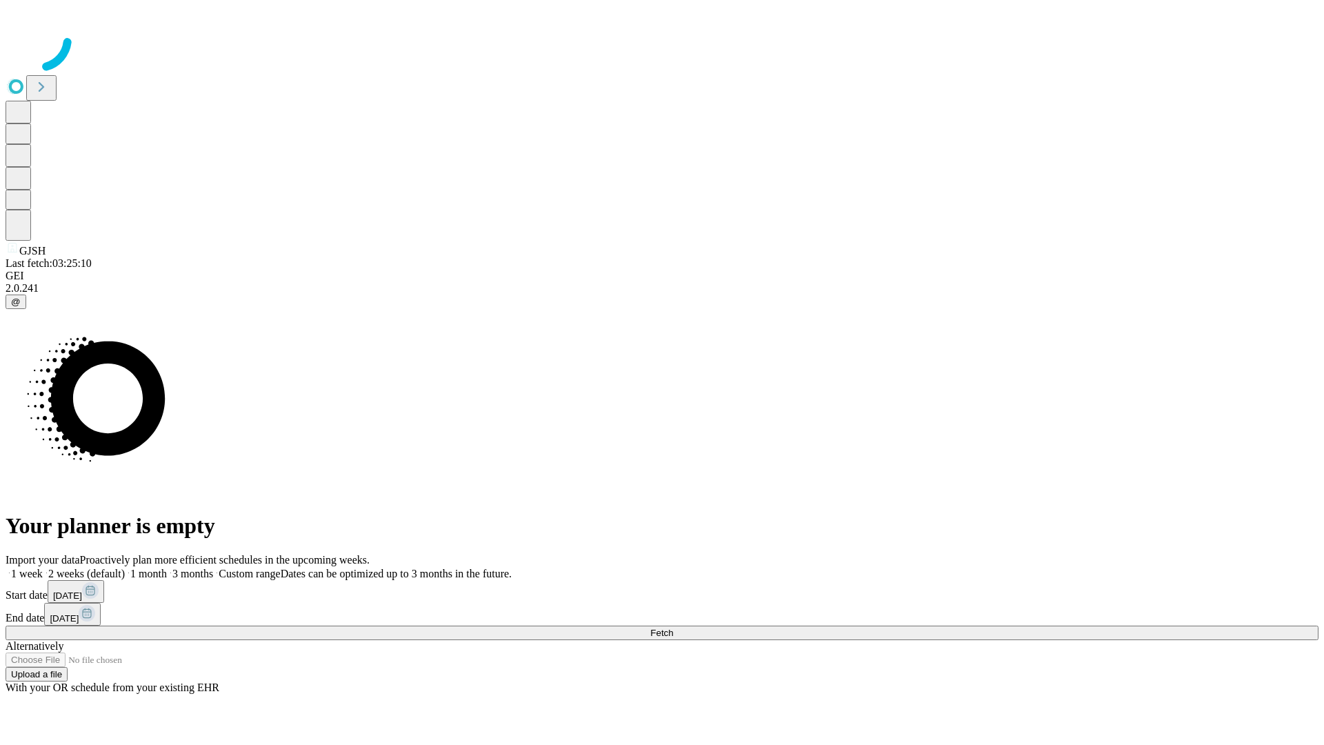 The height and width of the screenshot is (745, 1324). Describe the element at coordinates (662, 614) in the screenshot. I see `div: End date` at that location.